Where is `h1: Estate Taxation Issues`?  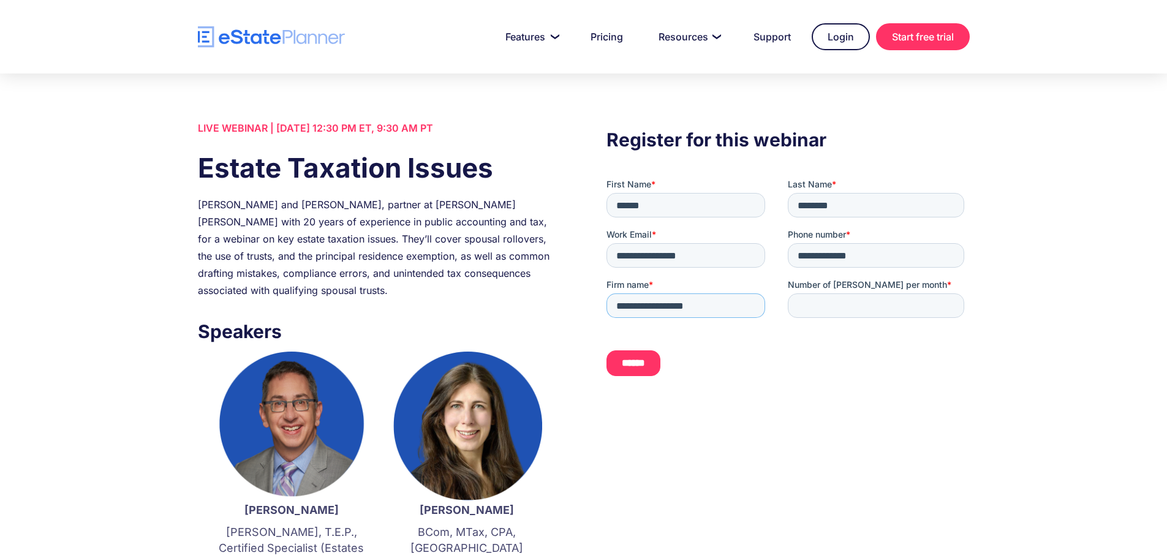
h1: Estate Taxation Issues is located at coordinates (379, 168).